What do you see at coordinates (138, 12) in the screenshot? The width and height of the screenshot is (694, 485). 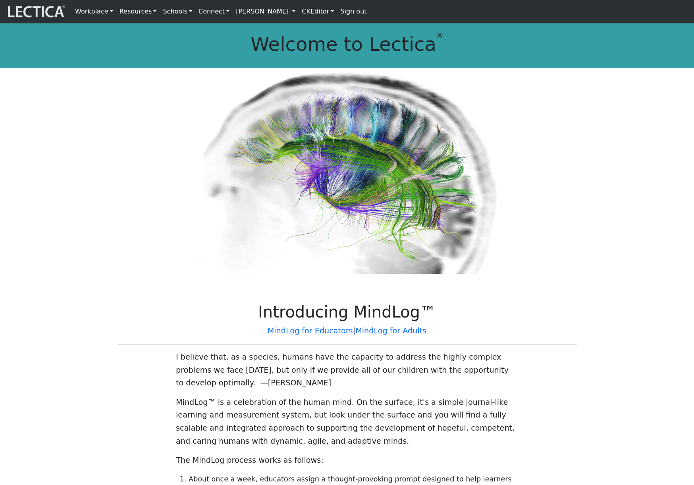 I see `a: Resources` at bounding box center [138, 12].